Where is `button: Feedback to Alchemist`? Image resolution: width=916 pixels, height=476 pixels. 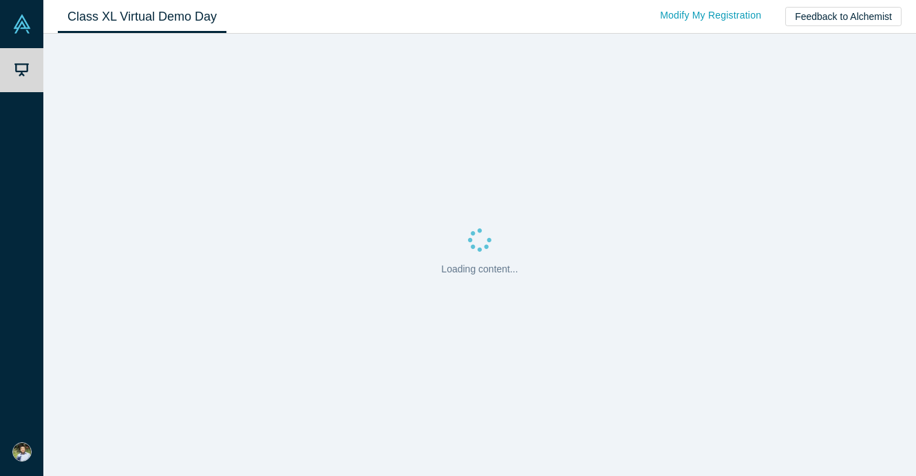
button: Feedback to Alchemist is located at coordinates (843, 17).